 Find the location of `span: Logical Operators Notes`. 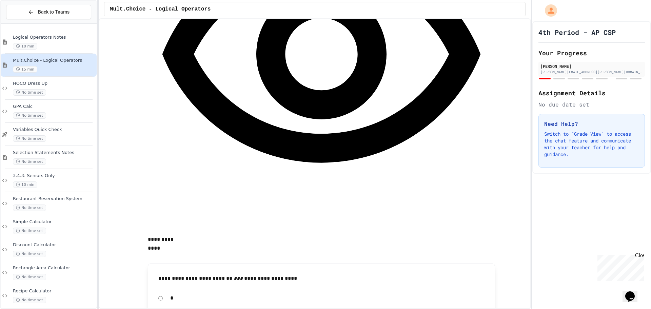

span: Logical Operators Notes is located at coordinates (54, 37).